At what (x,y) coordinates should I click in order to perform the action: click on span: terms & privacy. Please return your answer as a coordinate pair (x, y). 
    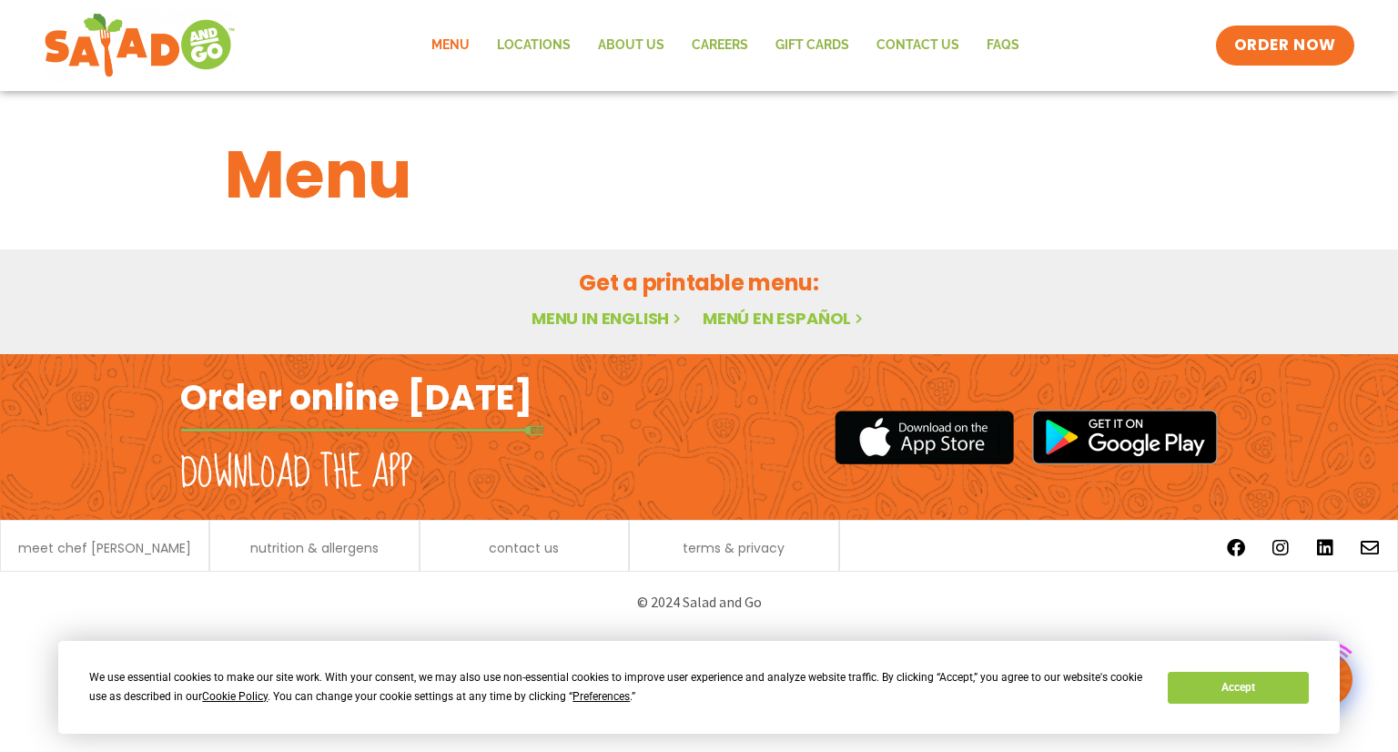
    Looking at the image, I should click on (734, 548).